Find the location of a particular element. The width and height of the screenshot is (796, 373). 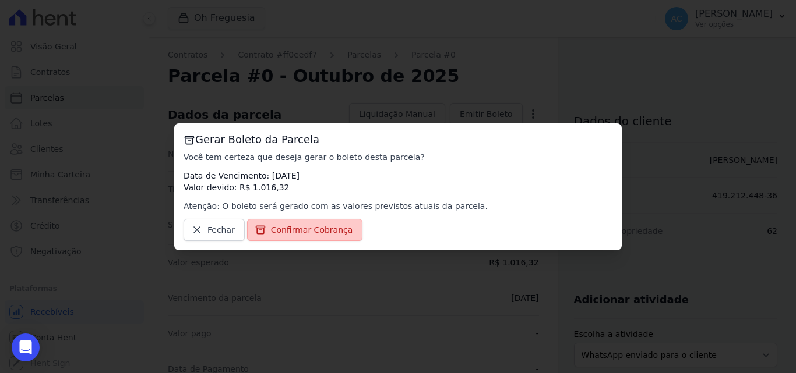

a: Fechar is located at coordinates (214, 230).